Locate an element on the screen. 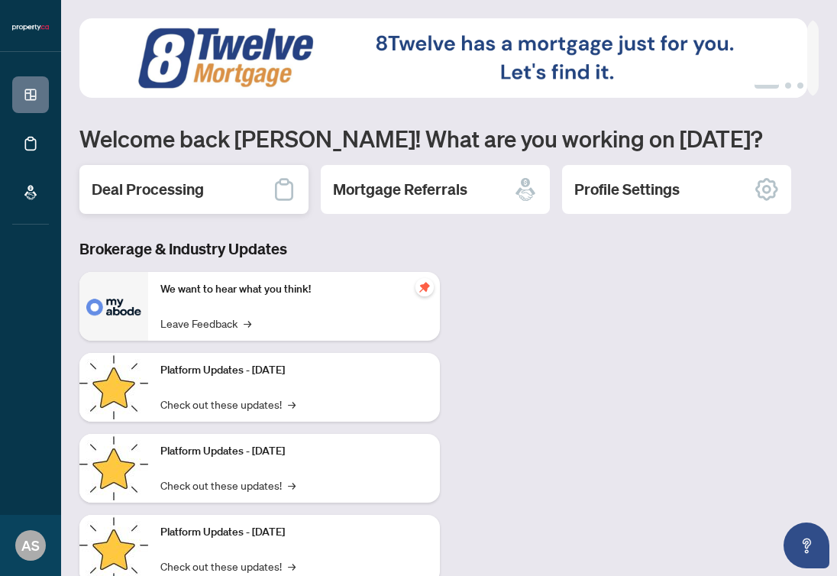 This screenshot has width=837, height=576. h2: Deal Processing is located at coordinates (147, 189).